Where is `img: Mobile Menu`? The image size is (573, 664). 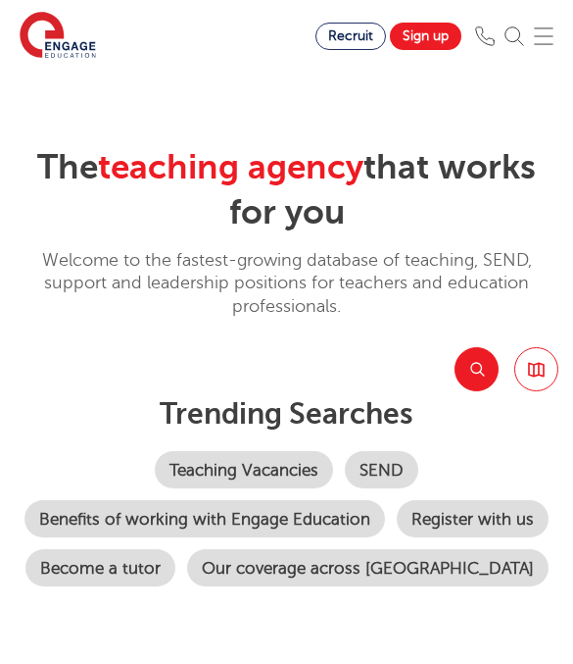
img: Mobile Menu is located at coordinates (544, 36).